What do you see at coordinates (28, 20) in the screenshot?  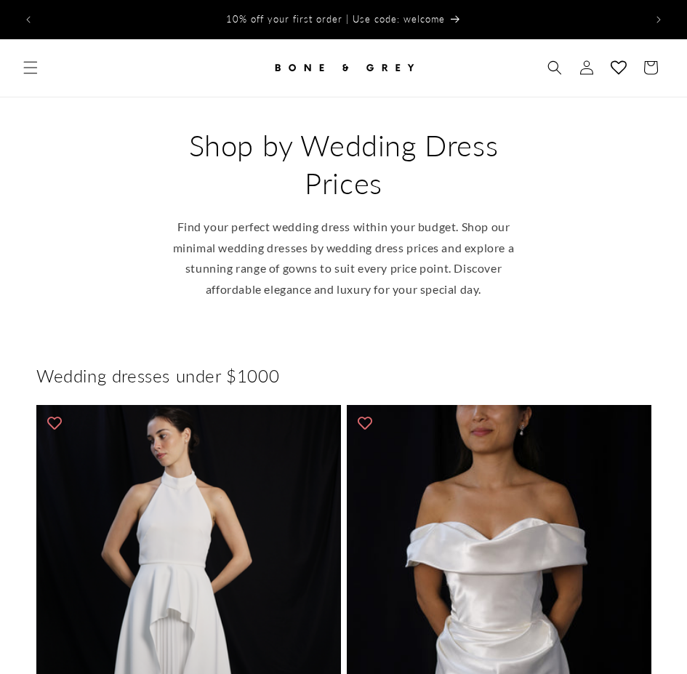 I see `button: Previous announcement` at bounding box center [28, 20].